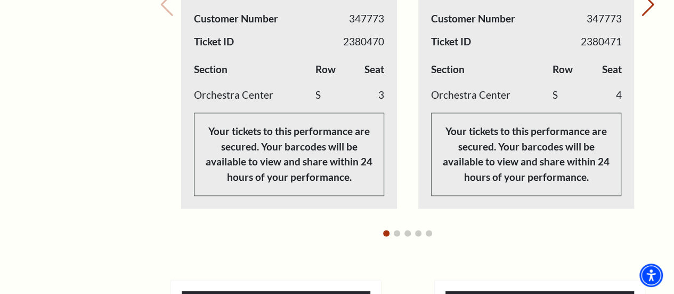 The height and width of the screenshot is (294, 674). Describe the element at coordinates (386, 233) in the screenshot. I see `button: Go to slide 1` at that location.